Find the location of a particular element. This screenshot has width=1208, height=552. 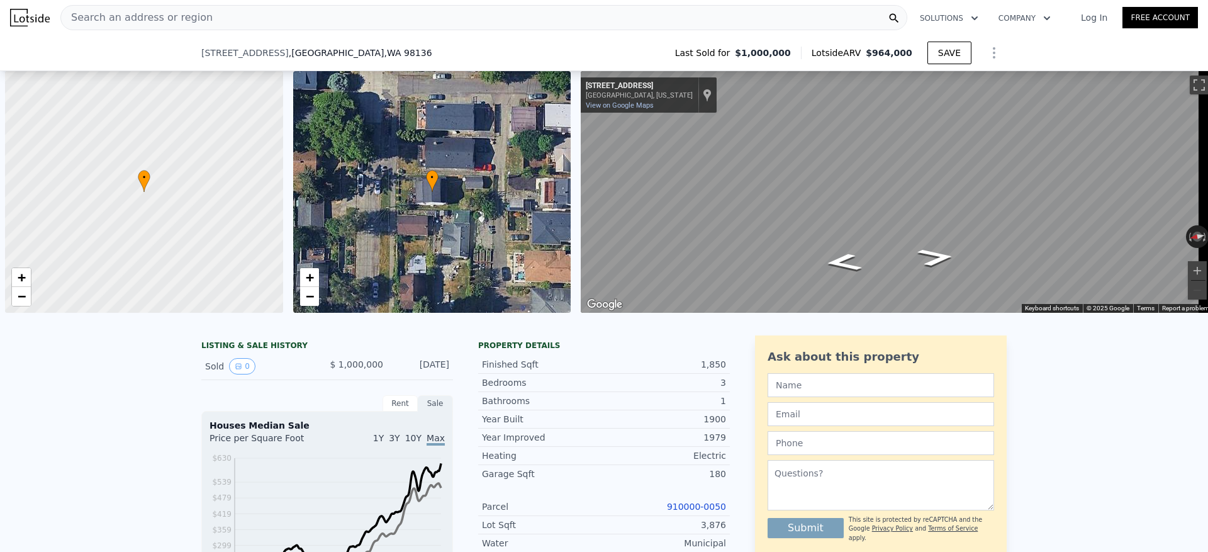

tspan: $630 is located at coordinates (222, 458).